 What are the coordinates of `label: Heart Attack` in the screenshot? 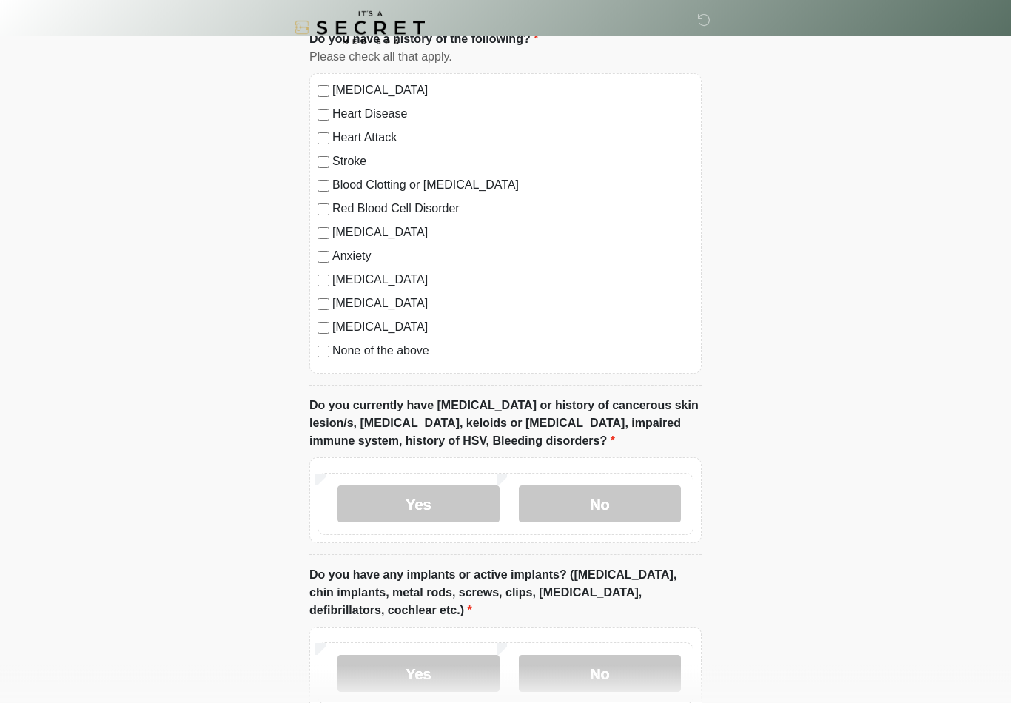 It's located at (513, 138).